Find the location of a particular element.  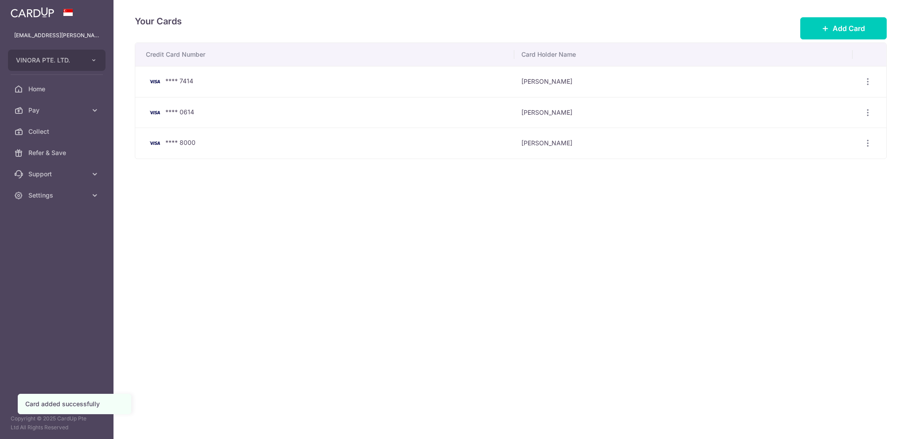

div: Card added successfully is located at coordinates (74, 404).